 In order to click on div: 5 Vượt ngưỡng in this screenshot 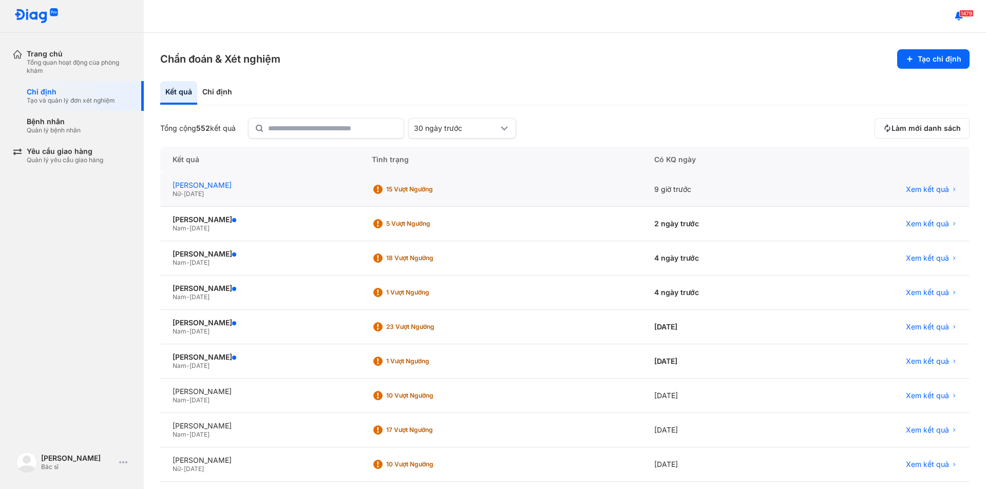, I will do `click(427, 224)`.